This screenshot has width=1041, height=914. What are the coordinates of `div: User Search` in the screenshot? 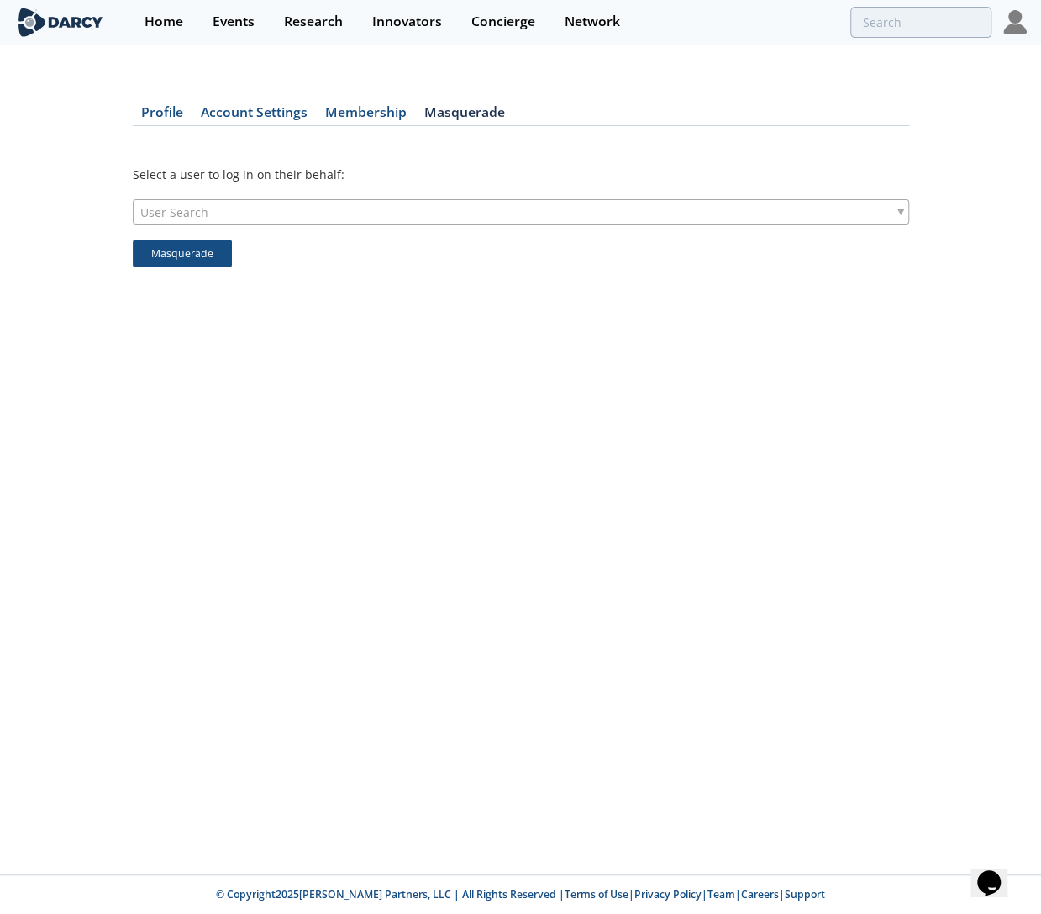 It's located at (521, 212).